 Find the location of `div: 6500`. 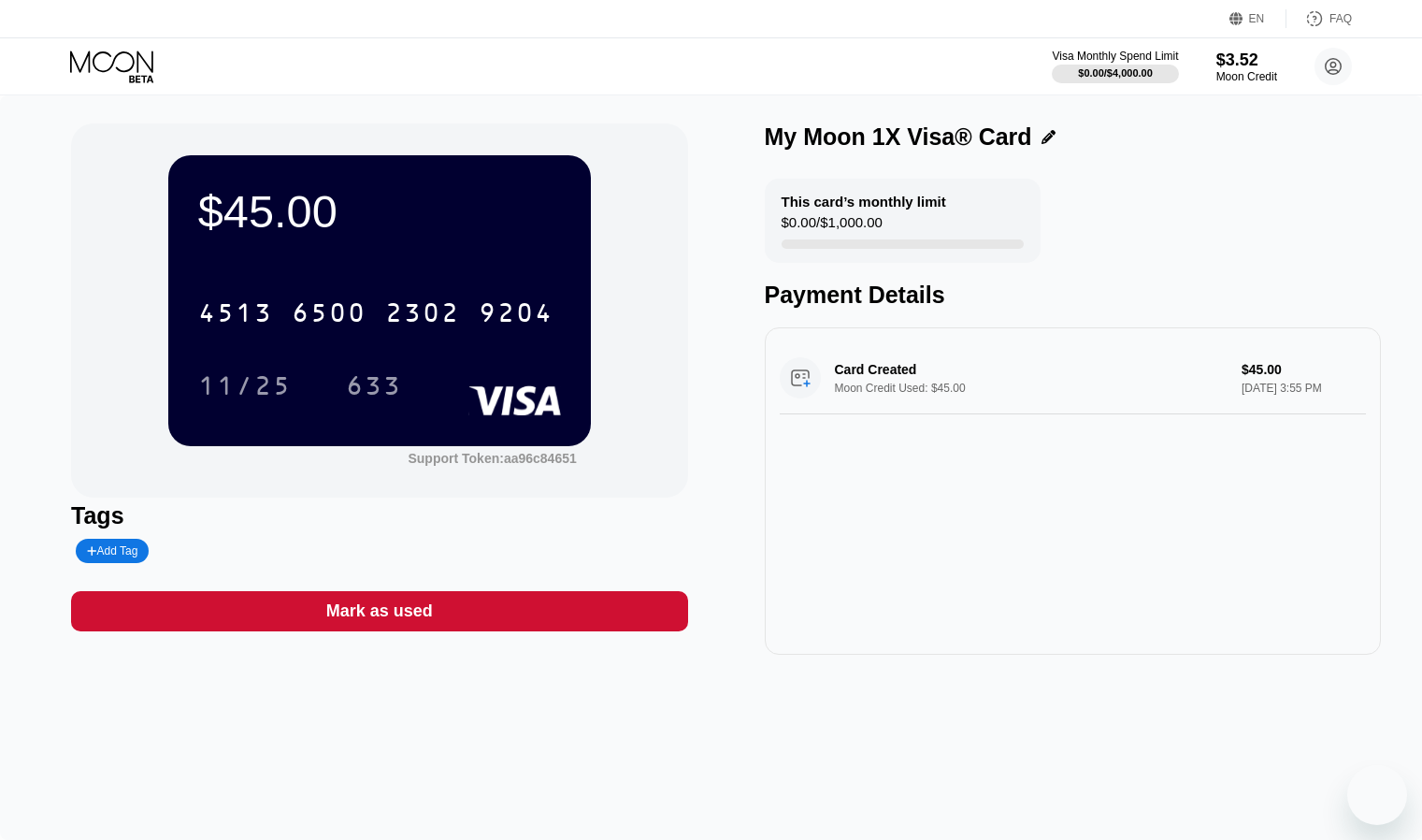

div: 6500 is located at coordinates (330, 315).